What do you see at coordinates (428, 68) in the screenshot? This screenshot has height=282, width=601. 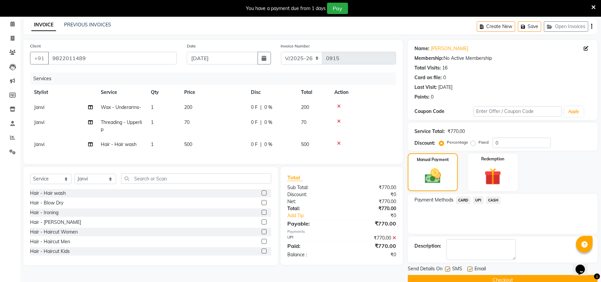 I see `div: Total Visits:` at bounding box center [428, 68].